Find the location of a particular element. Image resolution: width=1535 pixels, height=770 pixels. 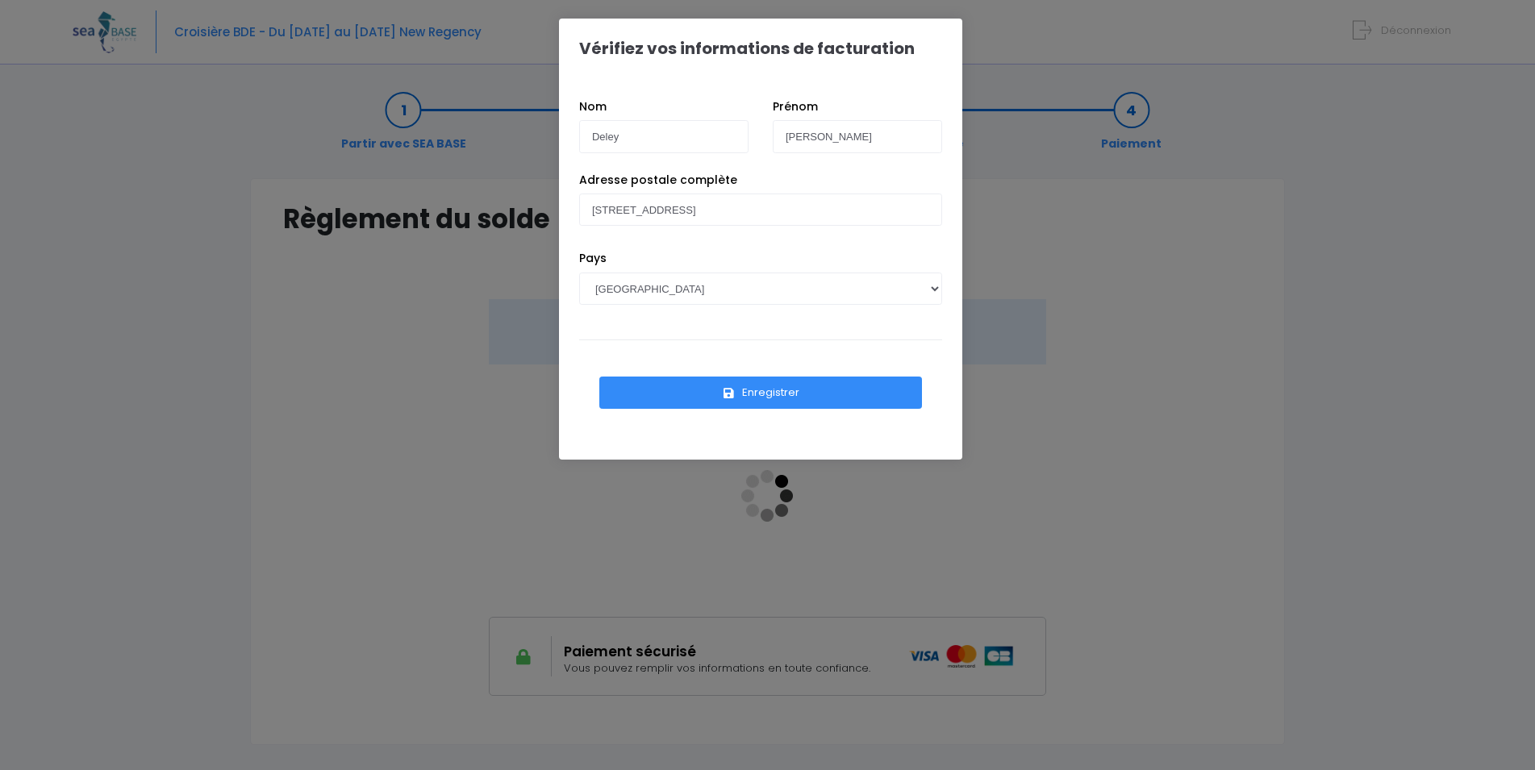

label: Pays is located at coordinates (593, 258).